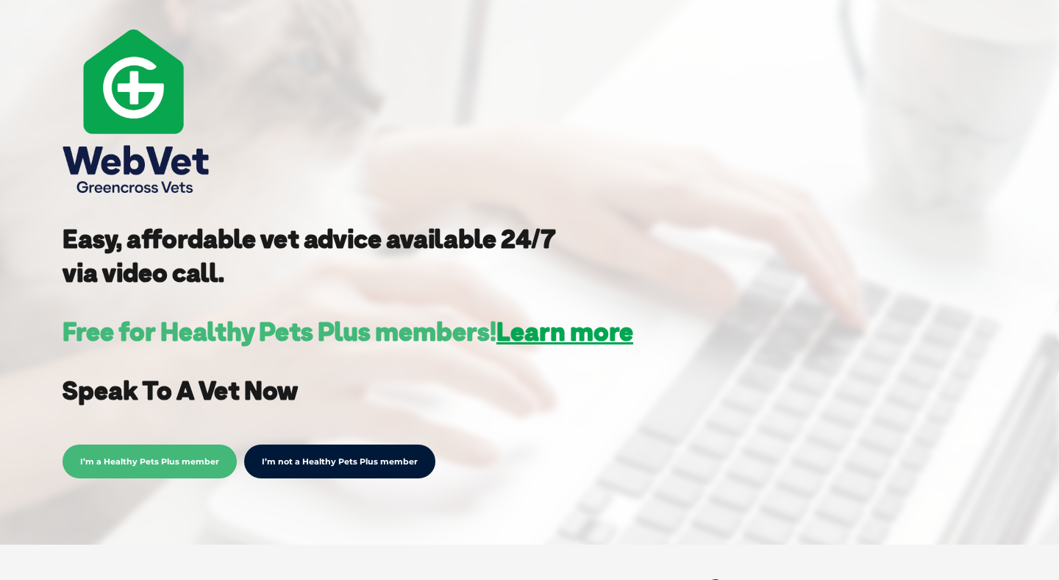 This screenshot has width=1059, height=580. I want to click on strong: Easy, affordable vet advice available 24/7 via video call., so click(309, 255).